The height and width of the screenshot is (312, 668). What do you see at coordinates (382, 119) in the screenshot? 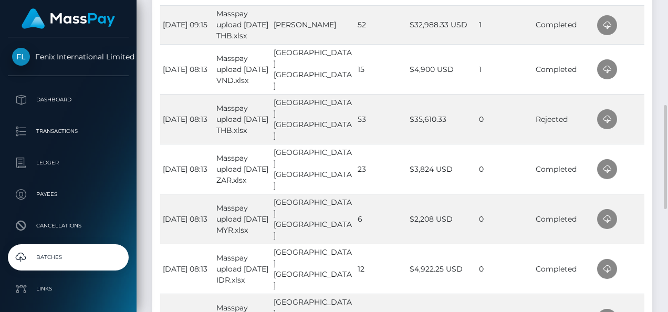
I see `td: 53` at bounding box center [382, 119].